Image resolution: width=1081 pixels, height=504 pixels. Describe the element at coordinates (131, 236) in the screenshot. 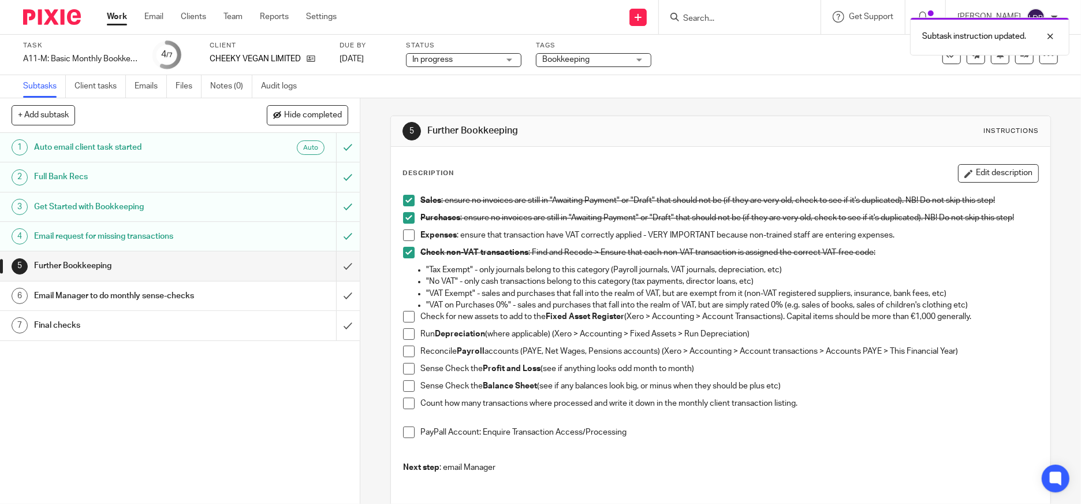

I see `h1: Email request for missing transactions` at that location.